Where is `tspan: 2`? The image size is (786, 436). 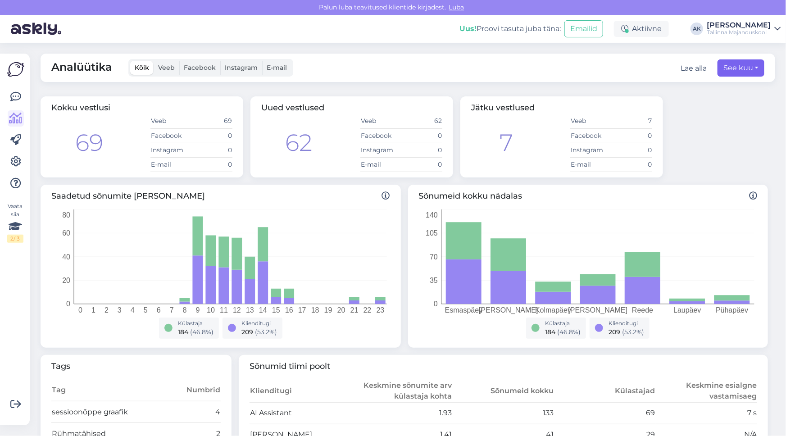
tspan: 2 is located at coordinates (106, 310).